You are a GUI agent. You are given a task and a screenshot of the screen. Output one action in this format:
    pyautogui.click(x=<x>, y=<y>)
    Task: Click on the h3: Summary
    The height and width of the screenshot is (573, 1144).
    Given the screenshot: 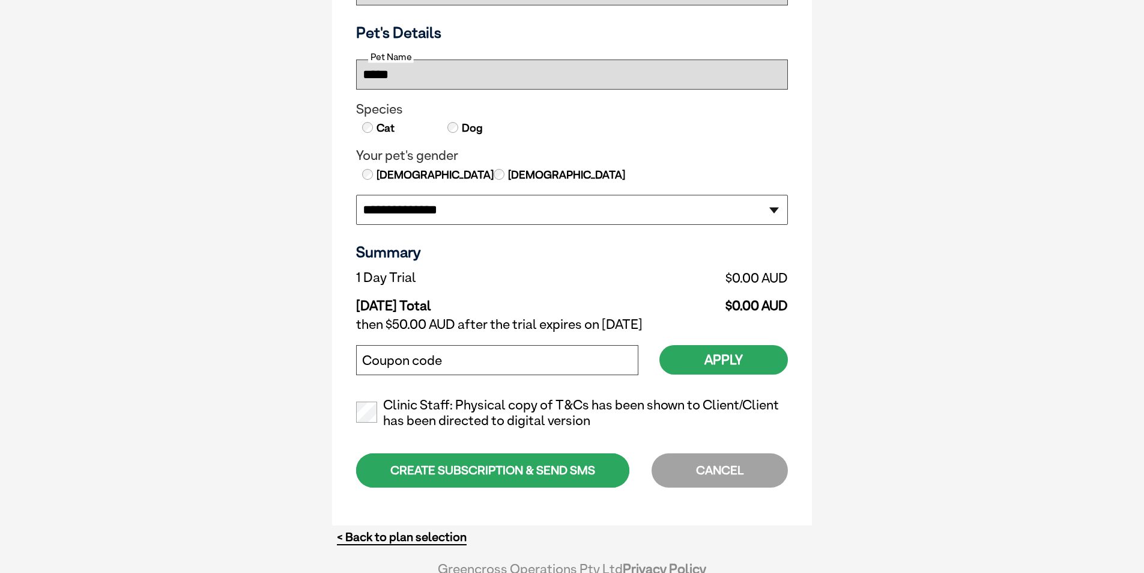 What is the action you would take?
    pyautogui.click(x=572, y=252)
    